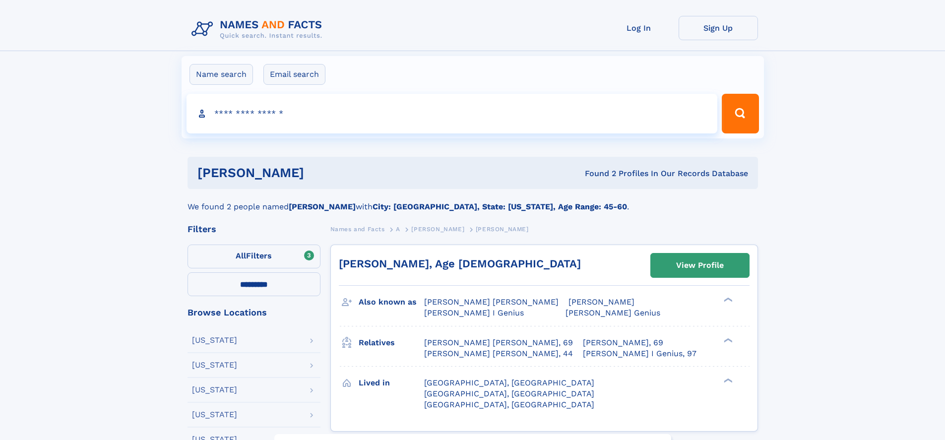  Describe the element at coordinates (700, 265) in the screenshot. I see `a: View Profile` at that location.